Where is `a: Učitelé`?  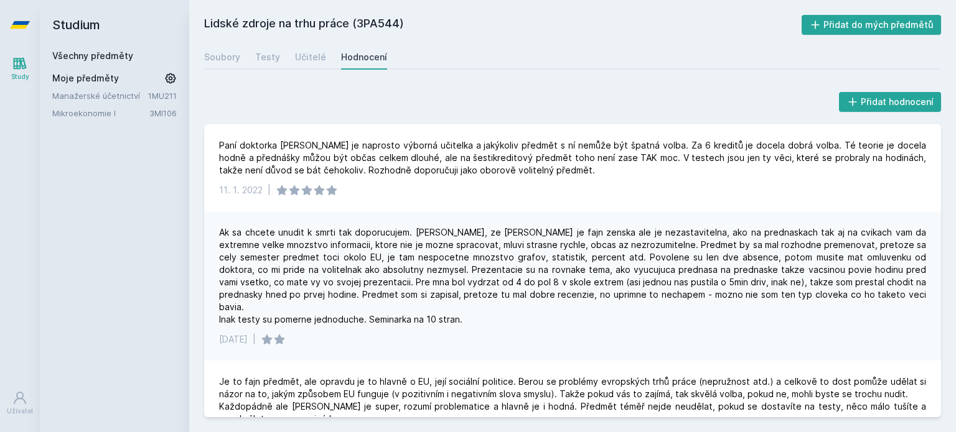
a: Učitelé is located at coordinates (311, 57).